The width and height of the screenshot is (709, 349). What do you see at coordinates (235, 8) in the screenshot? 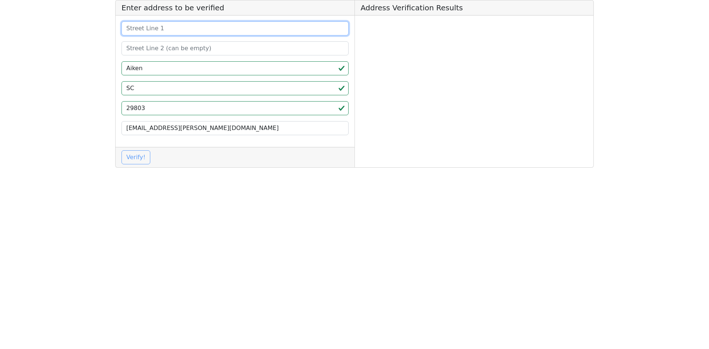
I see `h5: Enter address to be verified` at bounding box center [235, 8].